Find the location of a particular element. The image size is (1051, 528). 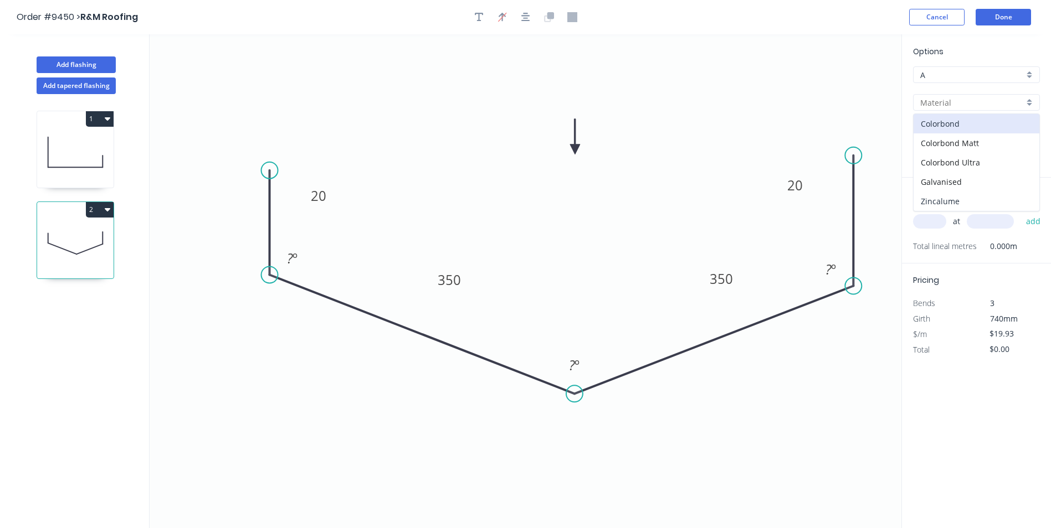

button: Add flashing is located at coordinates (76, 65).